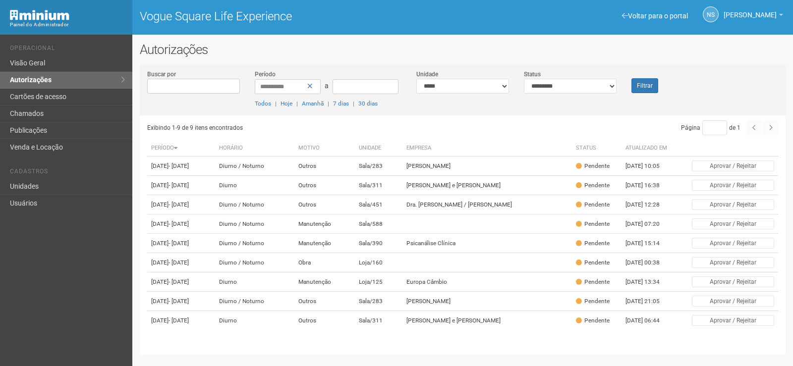 This screenshot has height=366, width=793. What do you see at coordinates (378, 166) in the screenshot?
I see `td: Sala/283` at bounding box center [378, 166].